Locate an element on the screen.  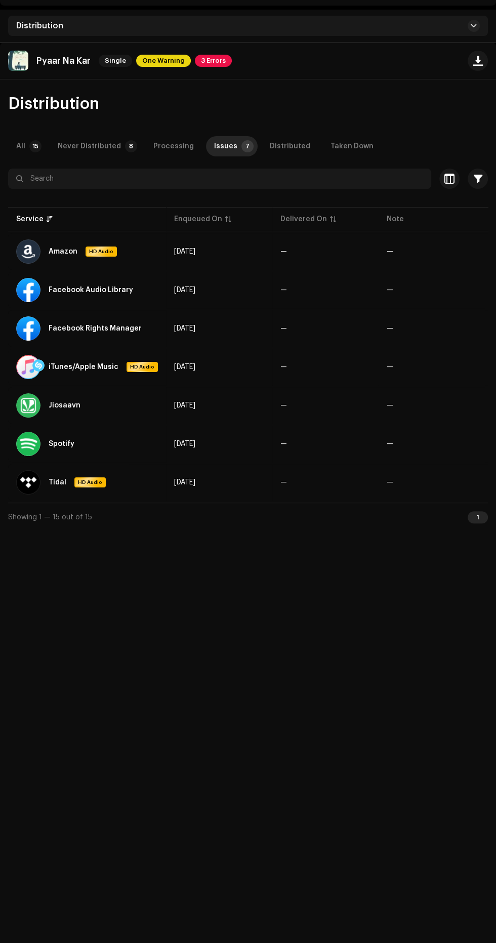
div: Tidal is located at coordinates (57, 482).